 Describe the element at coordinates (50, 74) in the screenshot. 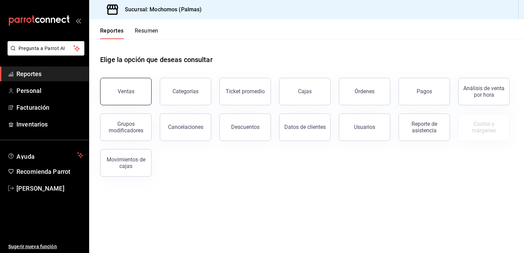

I see `span: Reportes` at that location.